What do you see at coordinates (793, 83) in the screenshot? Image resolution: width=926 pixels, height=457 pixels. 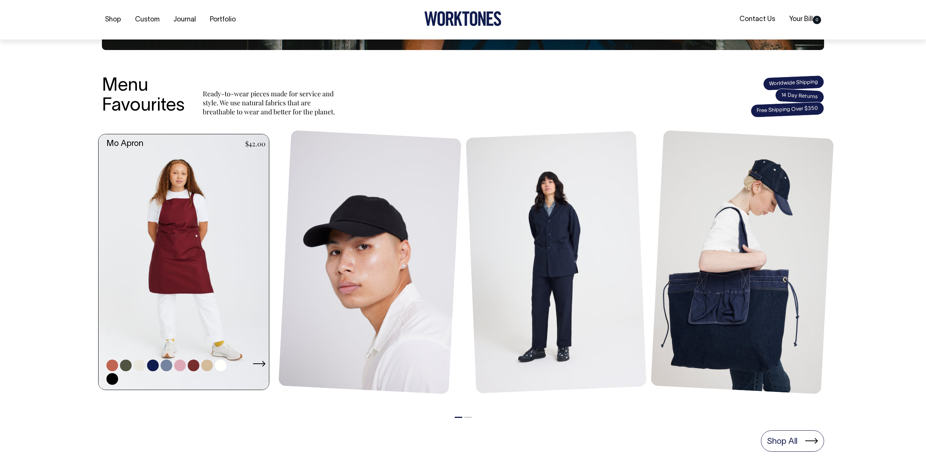 I see `span: Worldwide Shipping` at bounding box center [793, 83].